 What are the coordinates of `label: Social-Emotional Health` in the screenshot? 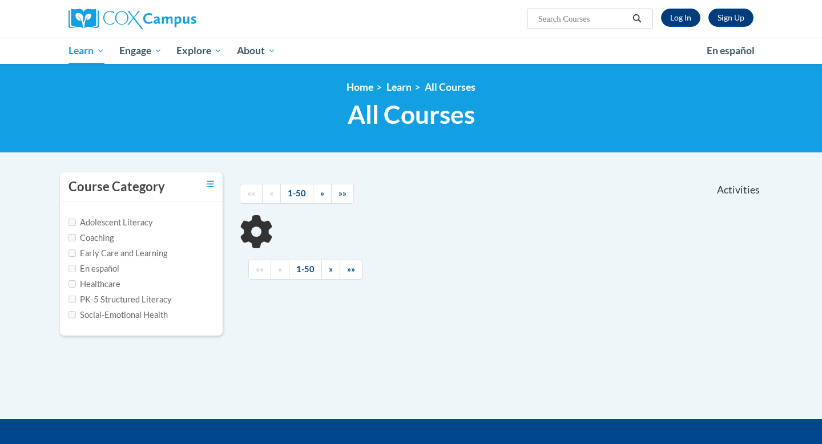 It's located at (118, 315).